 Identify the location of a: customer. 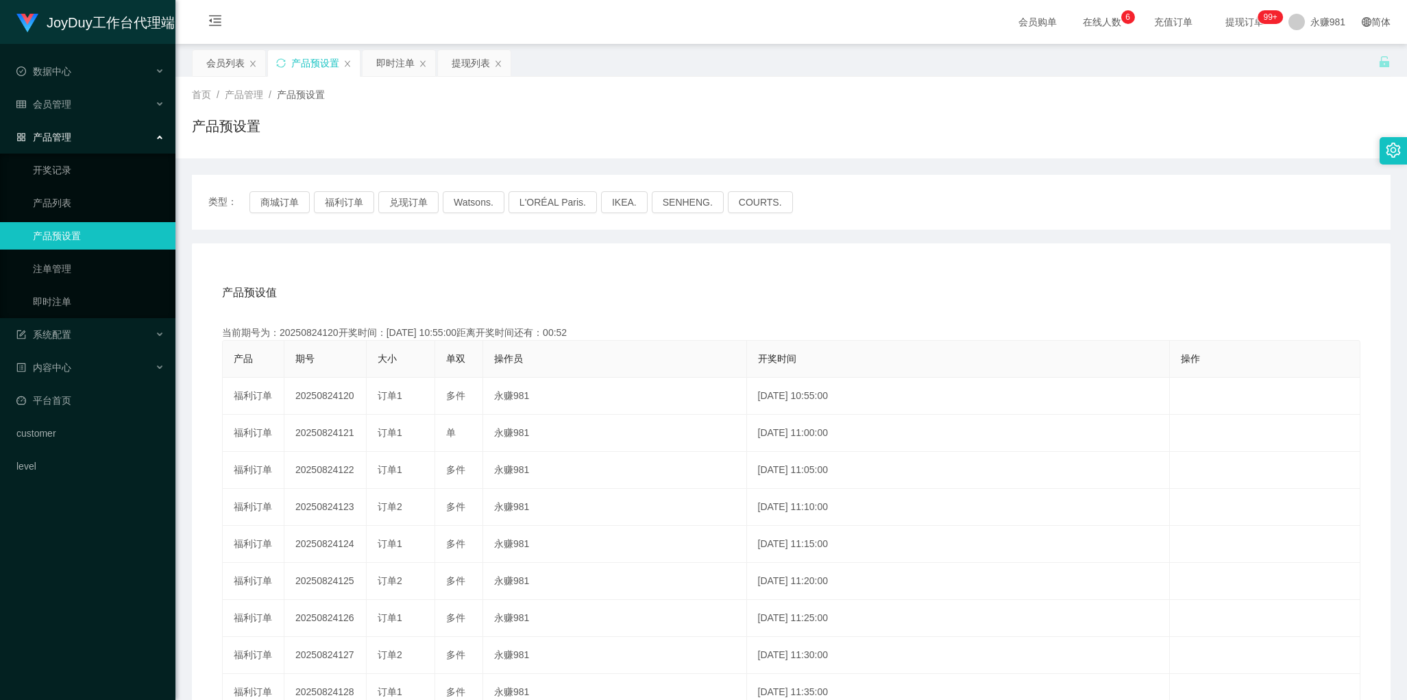
(90, 433).